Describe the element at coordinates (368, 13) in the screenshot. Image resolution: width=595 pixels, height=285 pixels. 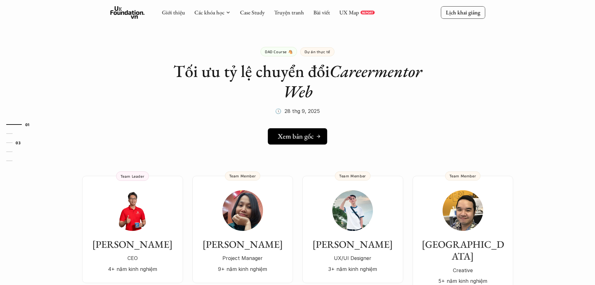
I see `a: REPORT` at that location.